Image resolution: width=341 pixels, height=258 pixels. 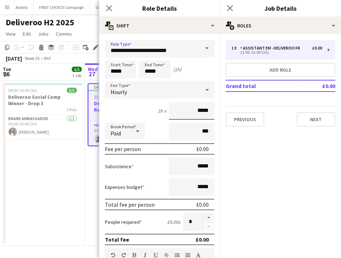 What do you see at coordinates (319, 86) in the screenshot?
I see `td: £0.00` at bounding box center [319, 86].